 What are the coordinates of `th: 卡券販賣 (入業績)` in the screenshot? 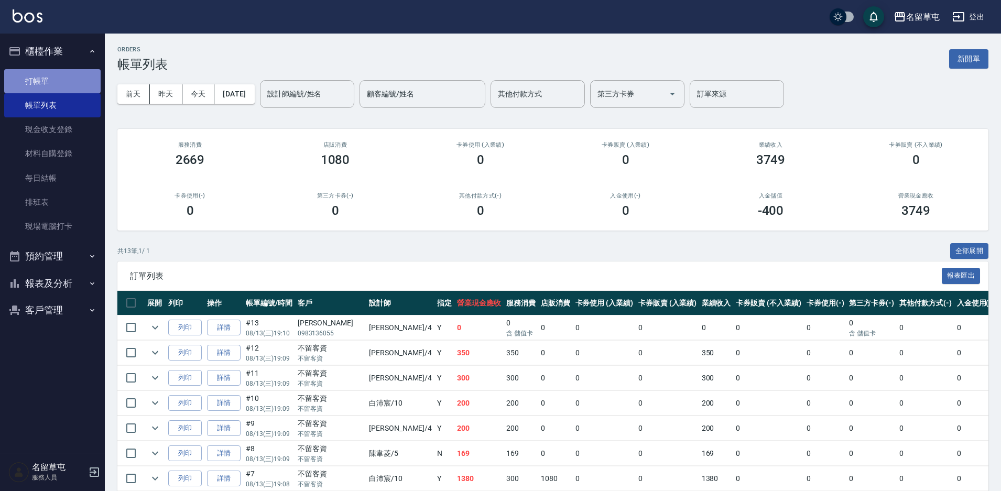 It's located at (667, 303).